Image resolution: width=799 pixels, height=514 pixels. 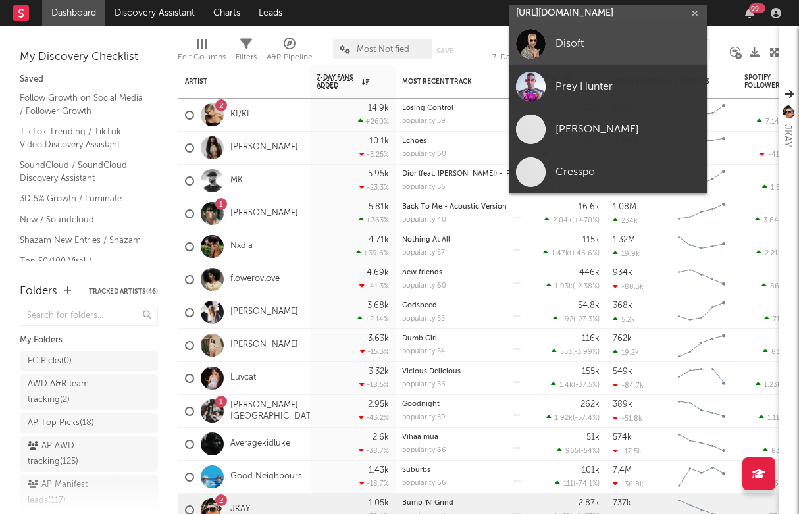 What do you see at coordinates (246, 57) in the screenshot?
I see `div: Filters` at bounding box center [246, 57].